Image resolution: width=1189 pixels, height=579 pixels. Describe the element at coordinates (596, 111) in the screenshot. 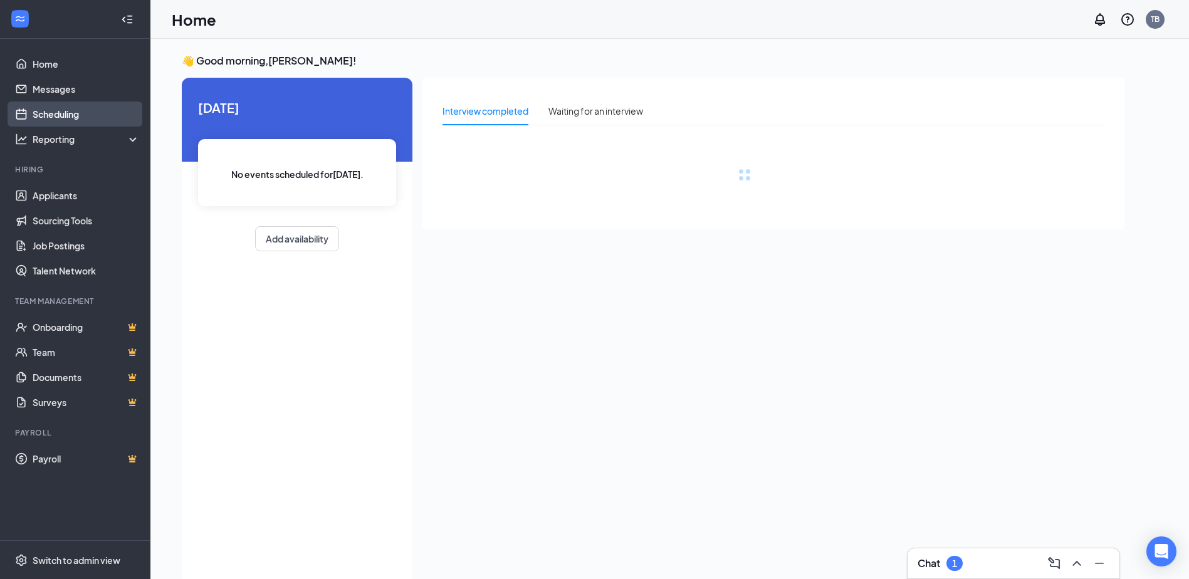

I see `div: Waiting for an interview` at that location.